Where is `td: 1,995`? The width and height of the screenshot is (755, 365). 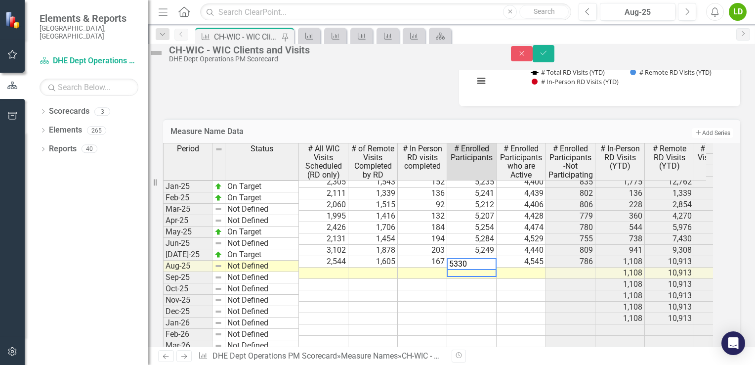
td: 1,995 is located at coordinates (324, 216).